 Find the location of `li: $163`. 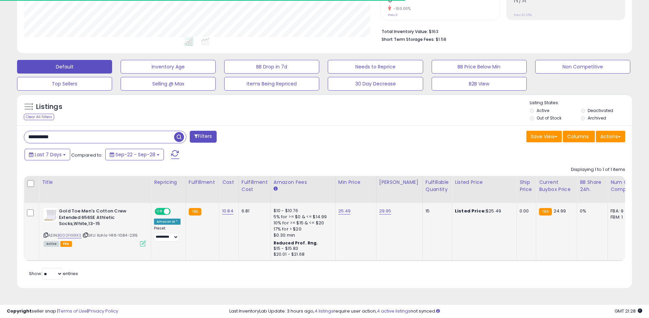

li: $163 is located at coordinates (501, 31).